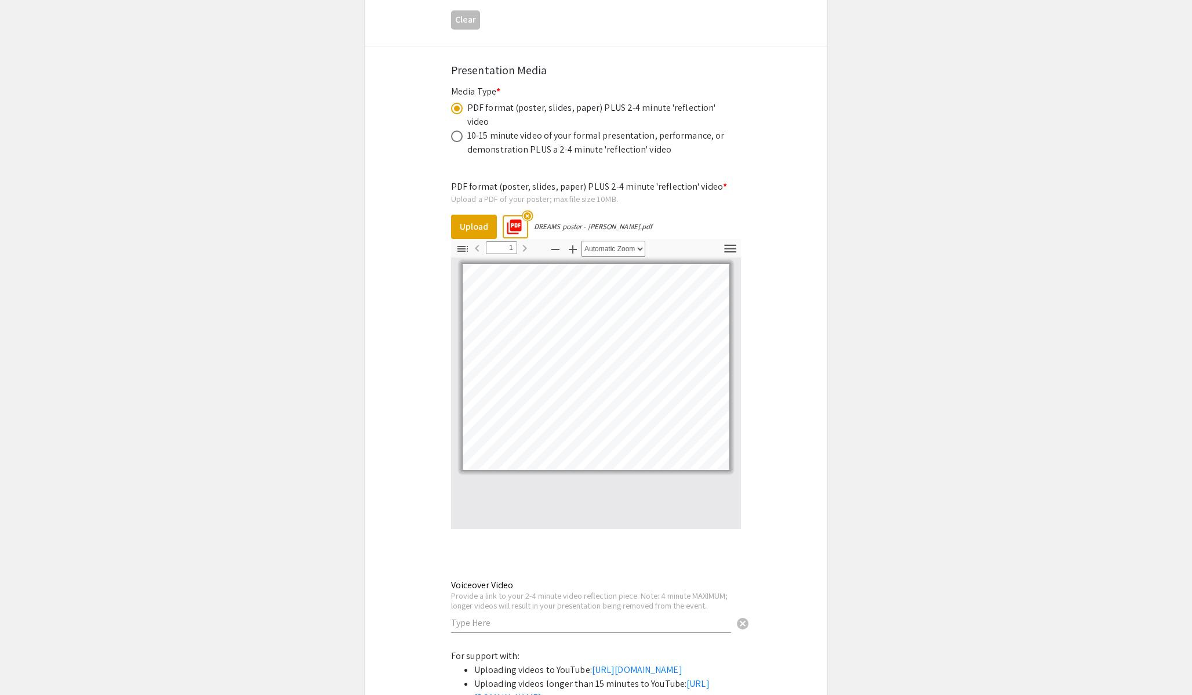 This screenshot has height=695, width=1192. What do you see at coordinates (511, 223) in the screenshot?
I see `mat-icon: picture_as_pdf` at bounding box center [511, 223].